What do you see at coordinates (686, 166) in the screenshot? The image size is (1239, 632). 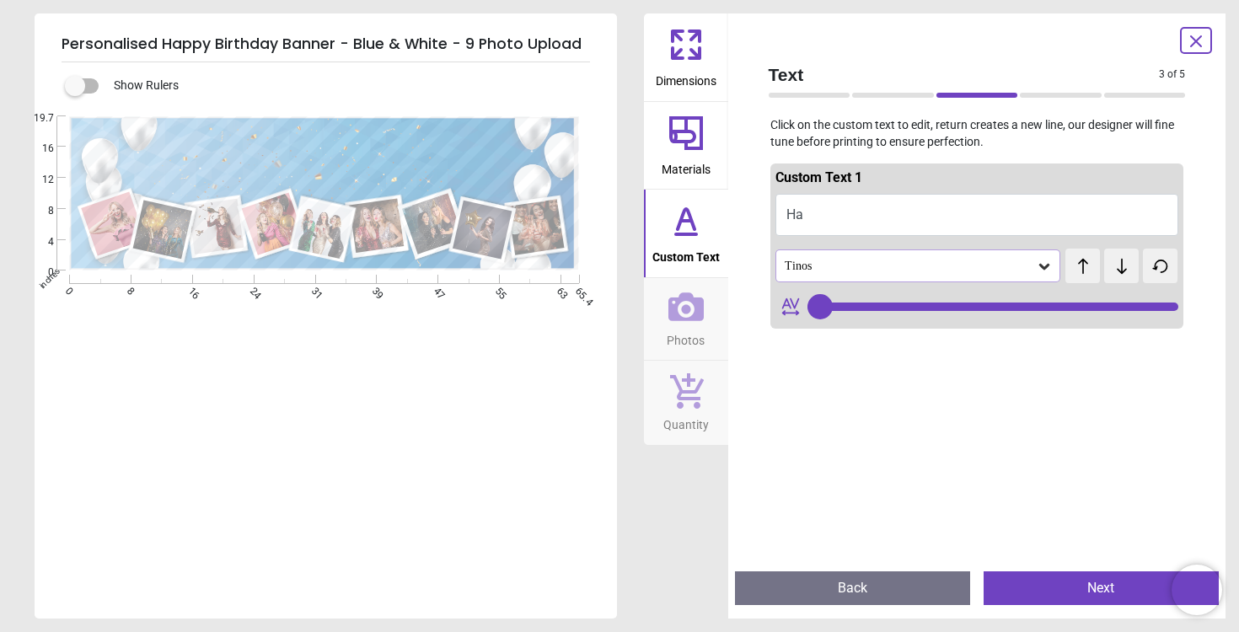 I see `span: Materials` at bounding box center [686, 166].